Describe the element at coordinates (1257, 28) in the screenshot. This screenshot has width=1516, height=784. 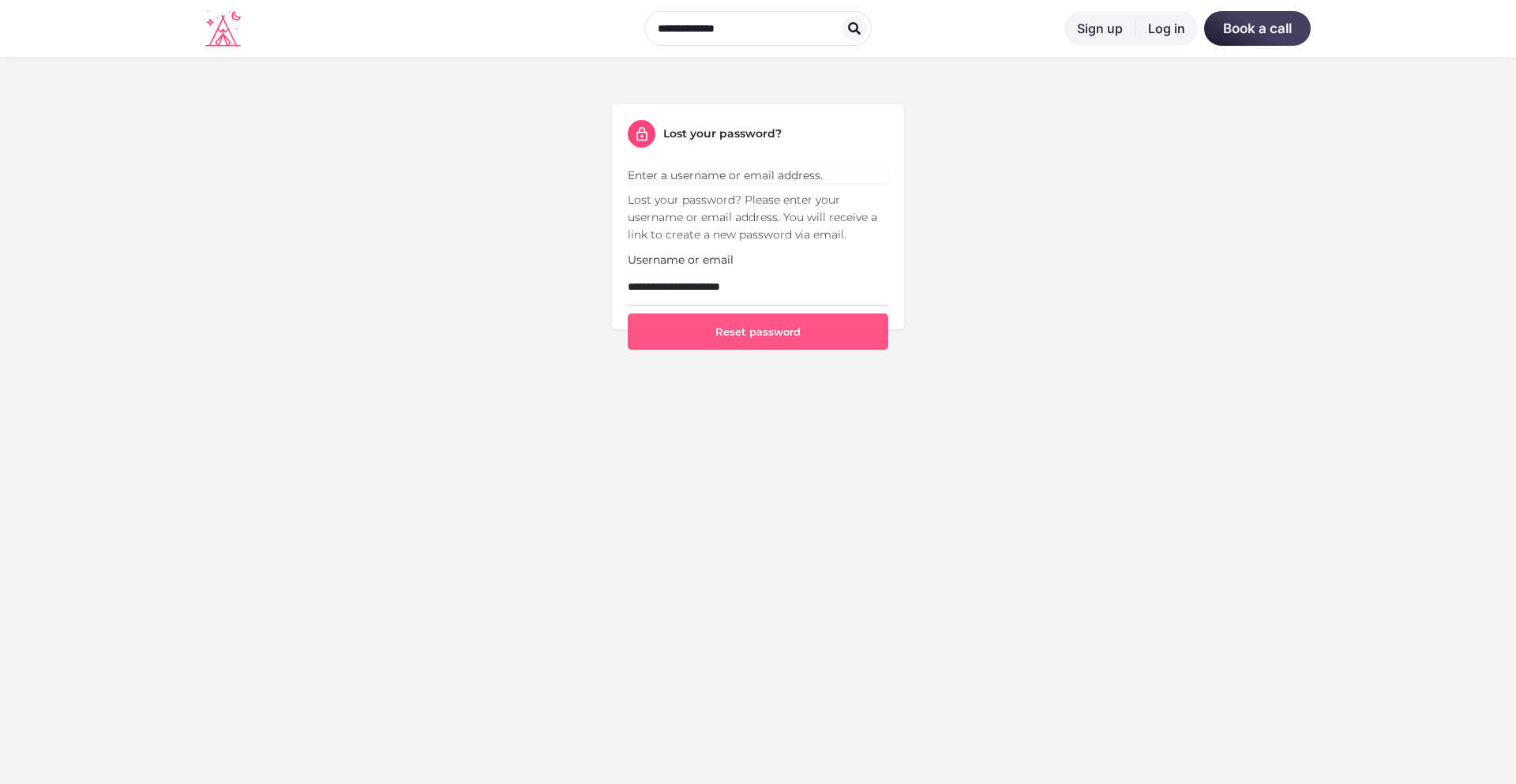
I see `a: Book a call` at that location.